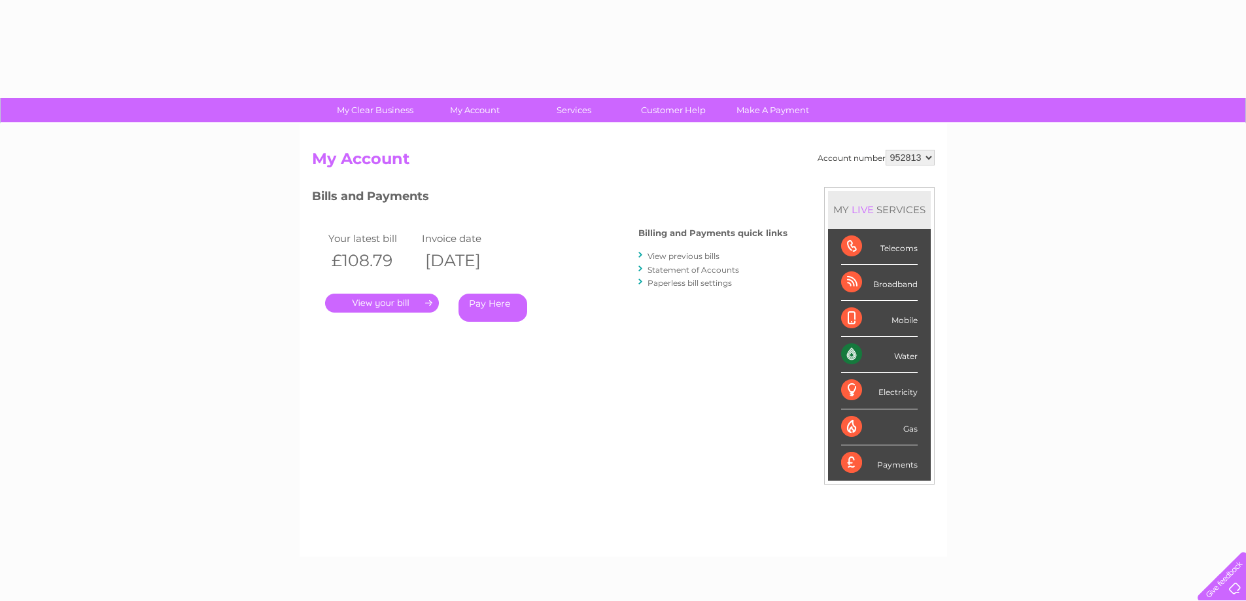 This screenshot has width=1246, height=601. Describe the element at coordinates (879, 209) in the screenshot. I see `div: MY SERVICES` at that location.